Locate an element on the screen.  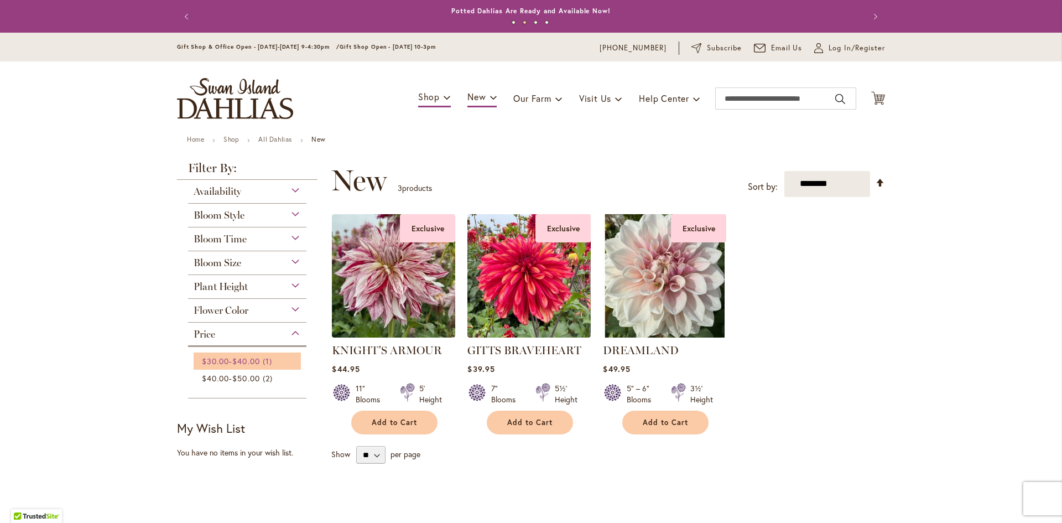
button: 4 of 4 is located at coordinates (546, 22).